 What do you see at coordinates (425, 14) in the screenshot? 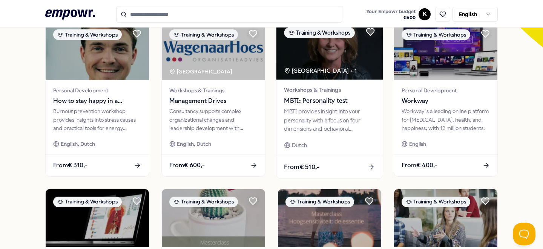
I see `button: K` at bounding box center [425, 14].